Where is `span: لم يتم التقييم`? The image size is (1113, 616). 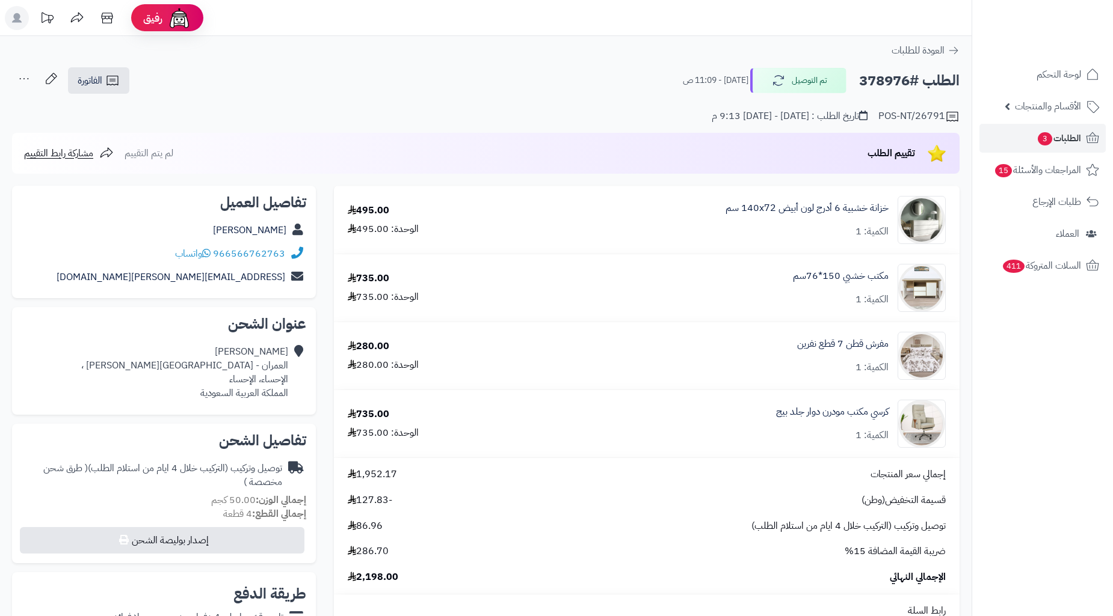 span: لم يتم التقييم is located at coordinates (149, 153).